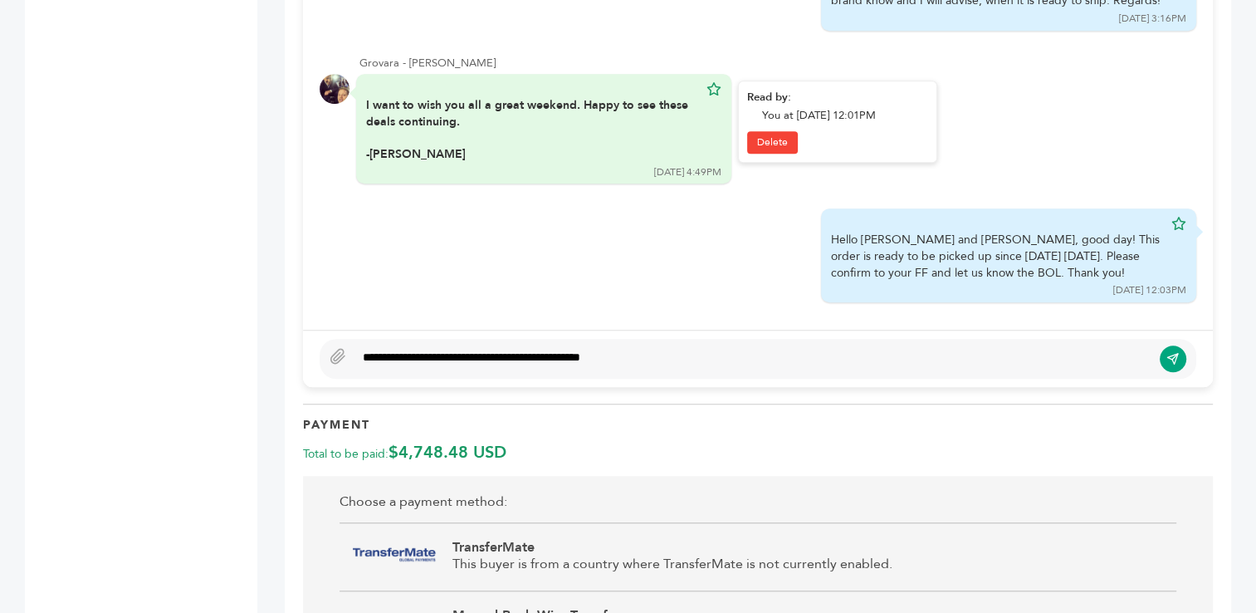  Describe the element at coordinates (447, 452) in the screenshot. I see `span: $4,748.48 USD` at that location.